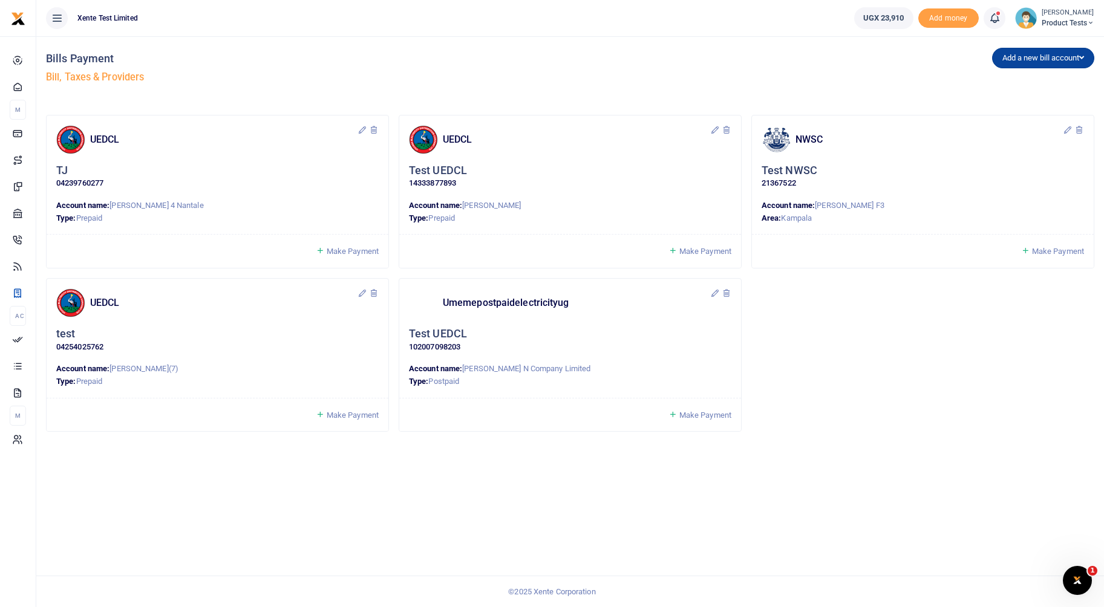 The width and height of the screenshot is (1104, 607). What do you see at coordinates (217, 347) in the screenshot?
I see `p: 04254025762` at bounding box center [217, 347].